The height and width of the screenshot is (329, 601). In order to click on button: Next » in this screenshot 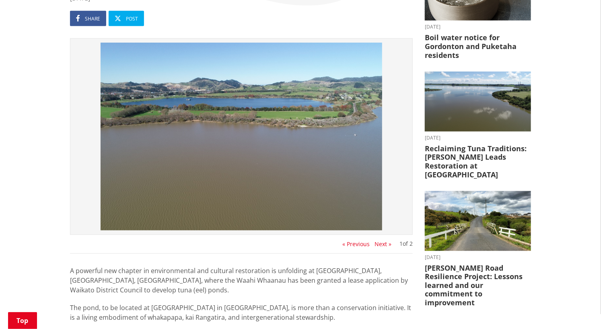, I will do `click(383, 244)`.